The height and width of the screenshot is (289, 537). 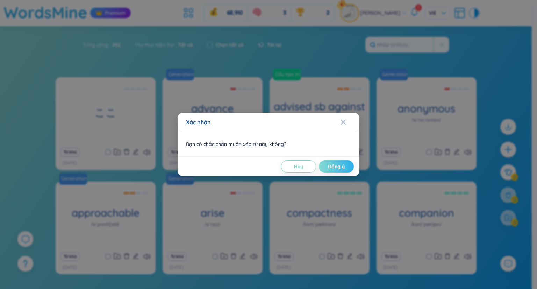 What do you see at coordinates (269, 122) in the screenshot?
I see `div: Xác nhận` at bounding box center [269, 122].